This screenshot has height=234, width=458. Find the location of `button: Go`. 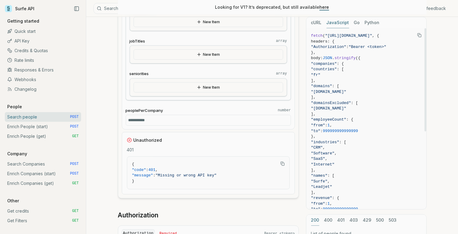

button: Go is located at coordinates (357, 23).